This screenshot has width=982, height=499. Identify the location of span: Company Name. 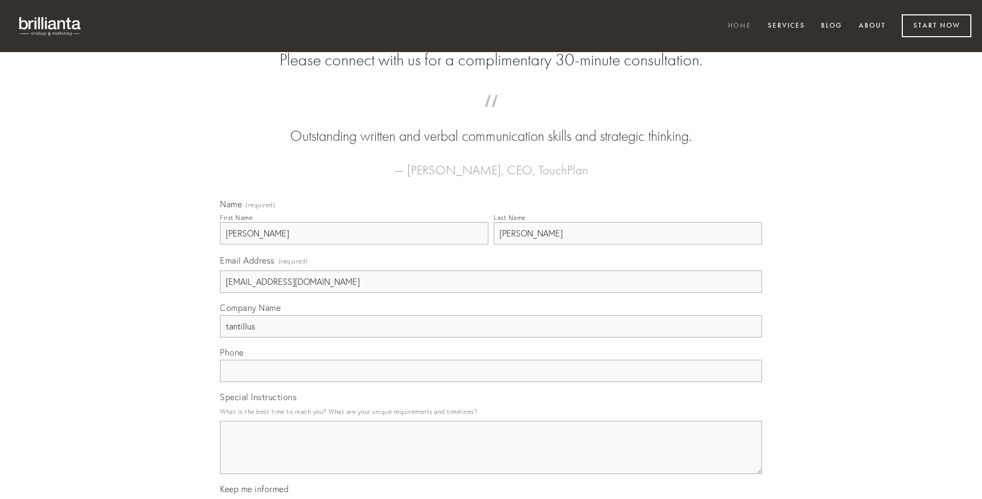
(250, 308).